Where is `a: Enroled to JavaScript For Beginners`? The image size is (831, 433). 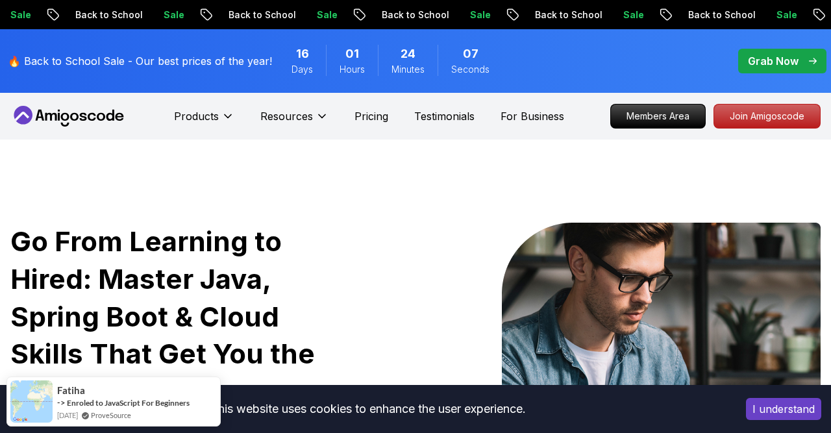 a: Enroled to JavaScript For Beginners is located at coordinates (128, 403).